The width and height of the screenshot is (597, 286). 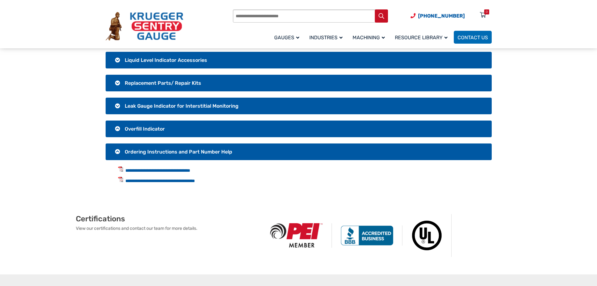 What do you see at coordinates (287, 37) in the screenshot?
I see `span: Gauges` at bounding box center [287, 37].